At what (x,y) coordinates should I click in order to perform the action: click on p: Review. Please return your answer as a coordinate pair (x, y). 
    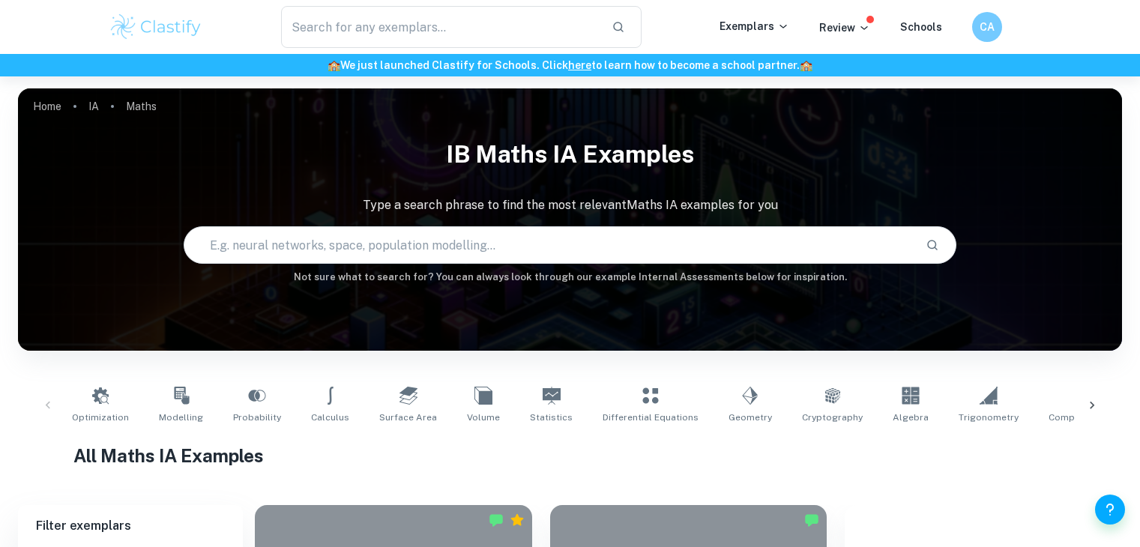
    Looking at the image, I should click on (845, 28).